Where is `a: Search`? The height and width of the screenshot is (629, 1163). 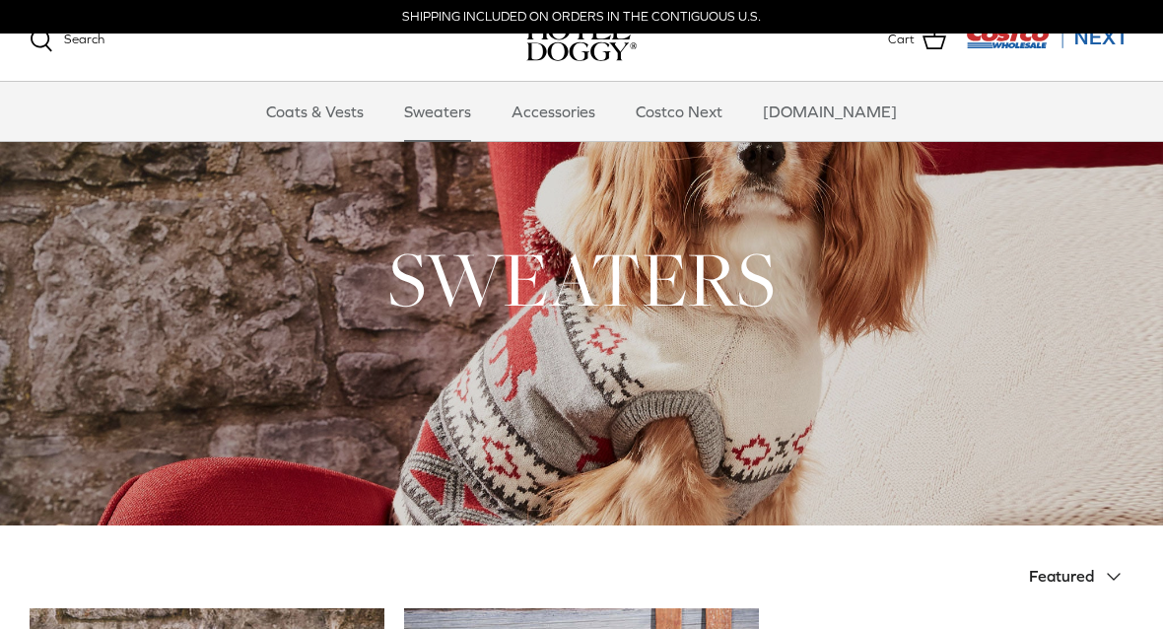
a: Search is located at coordinates (67, 40).